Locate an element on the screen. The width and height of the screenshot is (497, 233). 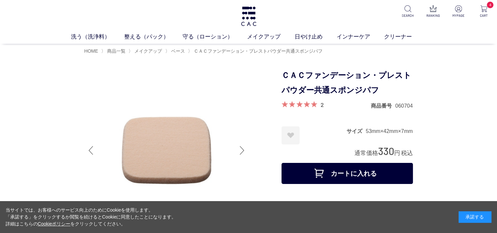
img: ＣＡＣファンデーション・プレストパウダー共通スポンジパフ is located at coordinates (167, 150).